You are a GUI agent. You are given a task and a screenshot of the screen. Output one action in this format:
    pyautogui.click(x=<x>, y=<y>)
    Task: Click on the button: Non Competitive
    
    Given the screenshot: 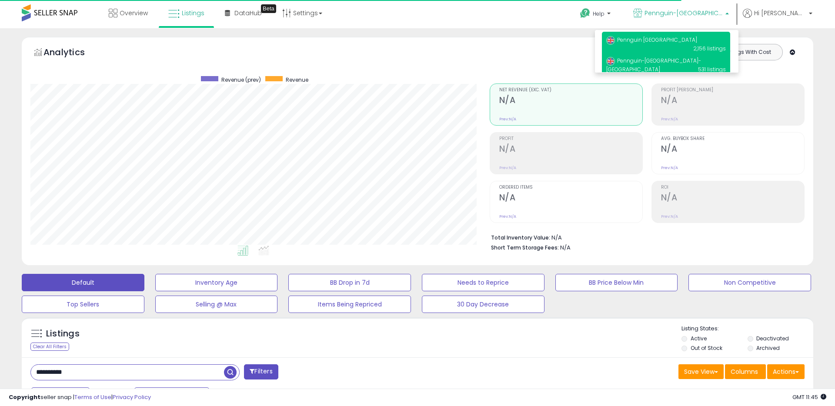 What is the action you would take?
    pyautogui.click(x=750, y=283)
    